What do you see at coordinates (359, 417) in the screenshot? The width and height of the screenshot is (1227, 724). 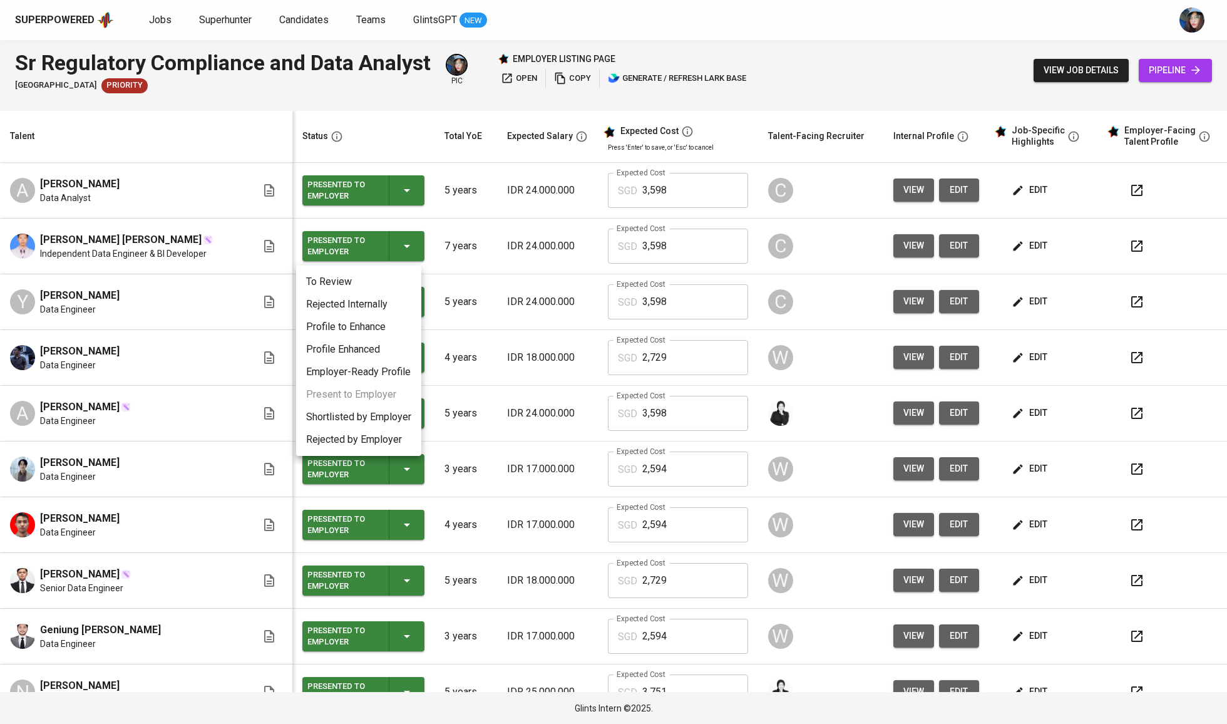 I see `li: Shortlisted by Employer` at bounding box center [359, 417].